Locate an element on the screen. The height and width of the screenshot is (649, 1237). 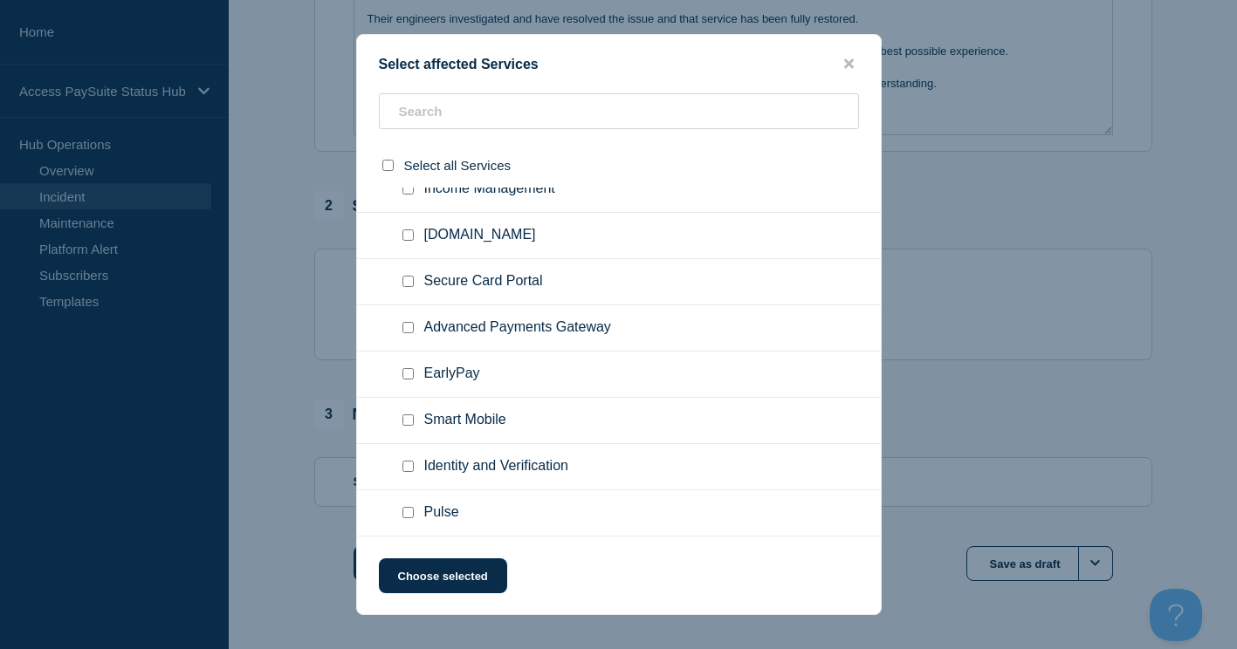
span: Smart Mobile is located at coordinates (465, 421).